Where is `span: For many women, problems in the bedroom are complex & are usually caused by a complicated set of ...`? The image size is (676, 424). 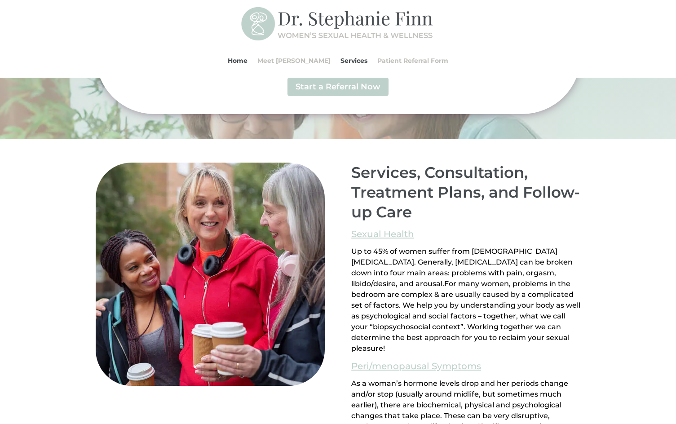
span: For many women, problems in the bedroom are complex & are usually caused by a complicated set of ... is located at coordinates (466, 316).